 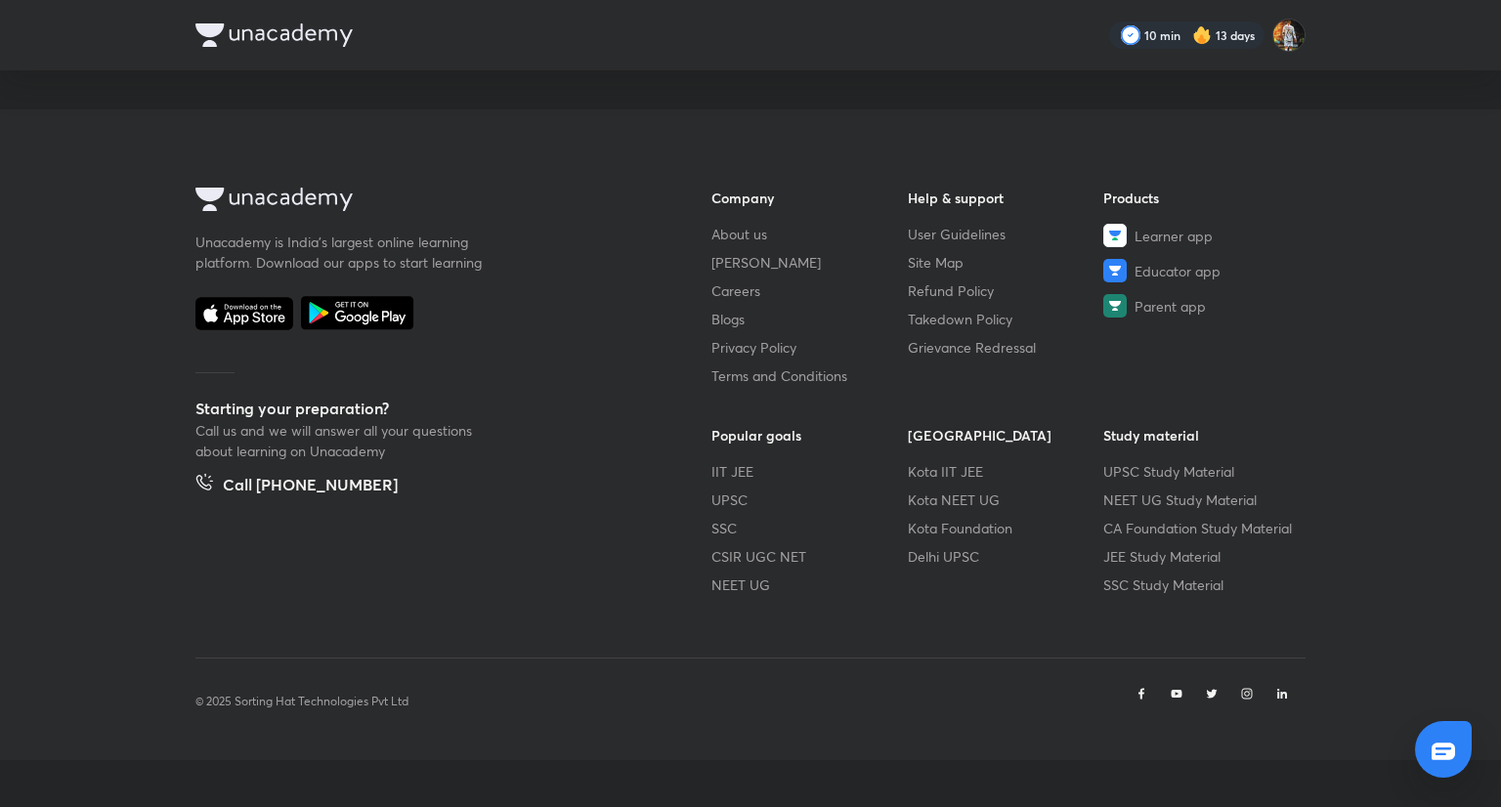 What do you see at coordinates (809, 435) in the screenshot?
I see `h6: Popular goals` at bounding box center [809, 435].